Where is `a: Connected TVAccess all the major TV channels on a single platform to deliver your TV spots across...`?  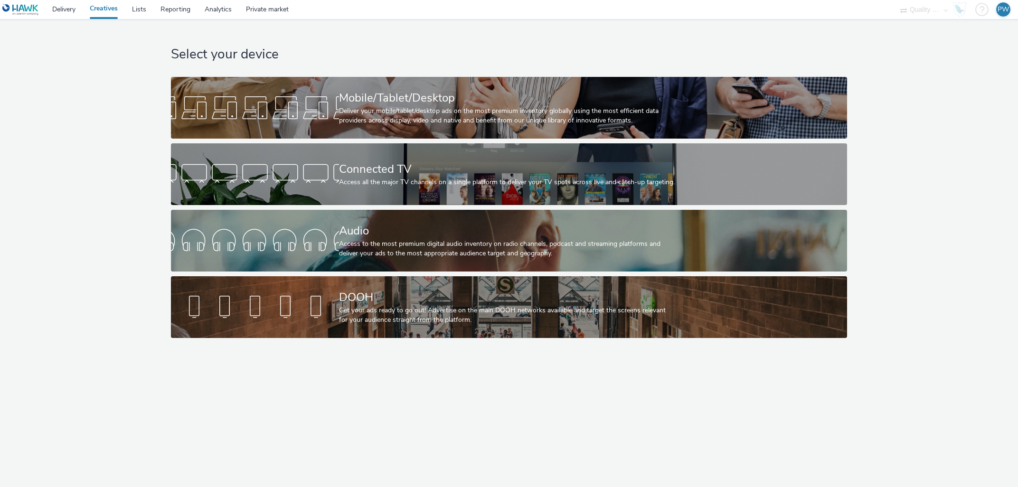 a: Connected TVAccess all the major TV channels on a single platform to deliver your TV spots across... is located at coordinates (509, 174).